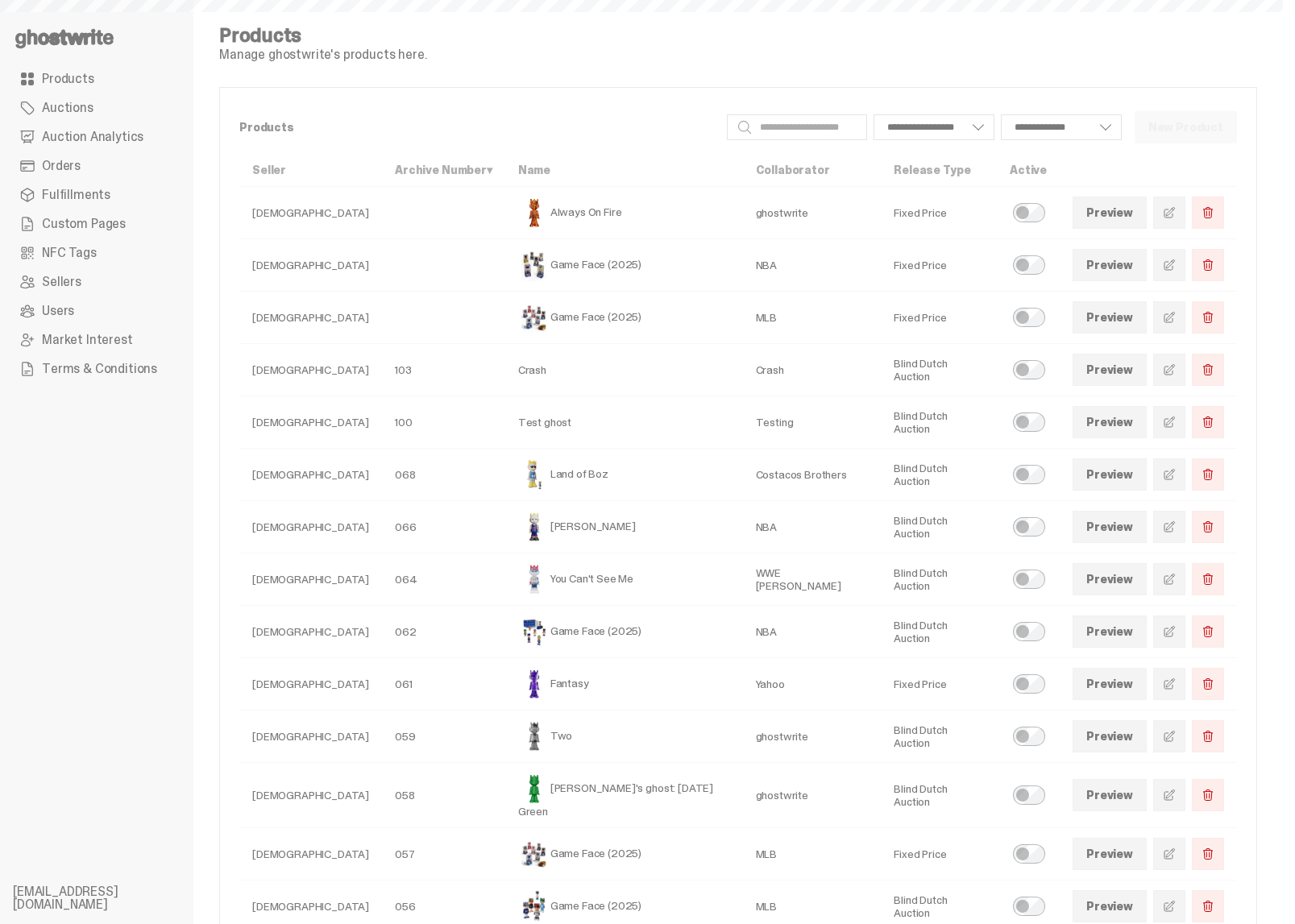 The image size is (1295, 924). I want to click on img: You Can't See Me, so click(534, 579).